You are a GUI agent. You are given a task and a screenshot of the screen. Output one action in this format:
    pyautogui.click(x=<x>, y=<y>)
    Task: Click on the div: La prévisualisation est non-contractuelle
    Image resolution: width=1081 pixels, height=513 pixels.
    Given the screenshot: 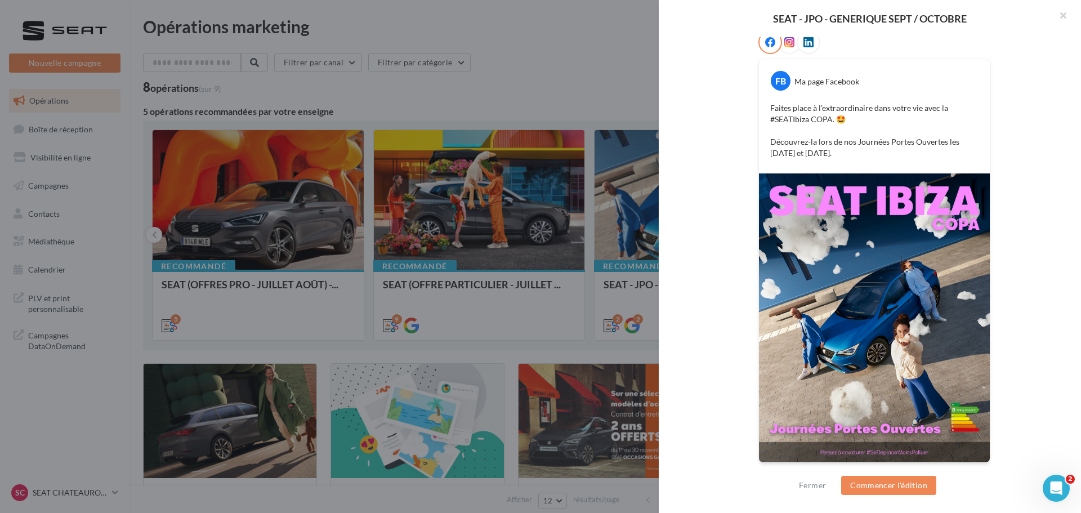 What is the action you would take?
    pyautogui.click(x=874, y=470)
    